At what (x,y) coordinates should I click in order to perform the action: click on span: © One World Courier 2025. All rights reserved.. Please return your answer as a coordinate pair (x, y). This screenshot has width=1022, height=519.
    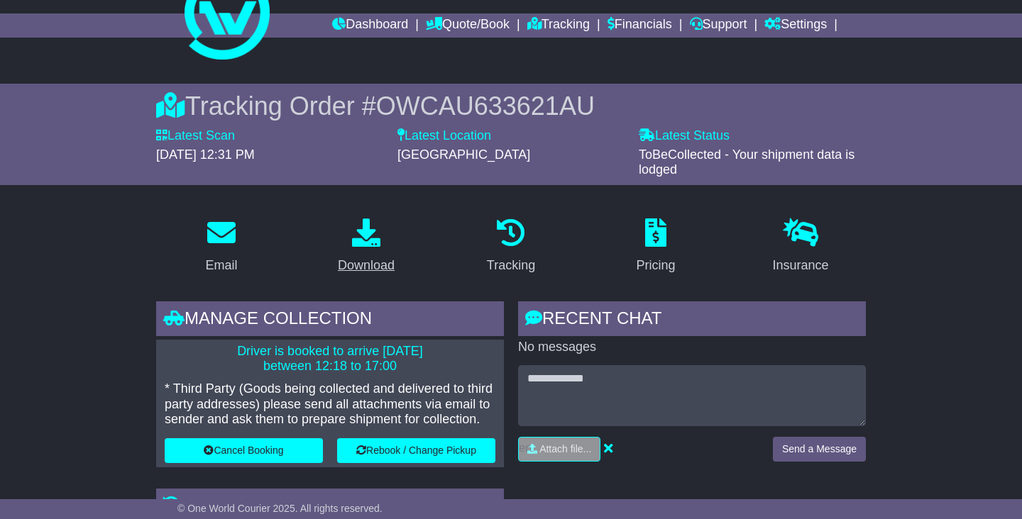
    Looking at the image, I should click on (280, 509).